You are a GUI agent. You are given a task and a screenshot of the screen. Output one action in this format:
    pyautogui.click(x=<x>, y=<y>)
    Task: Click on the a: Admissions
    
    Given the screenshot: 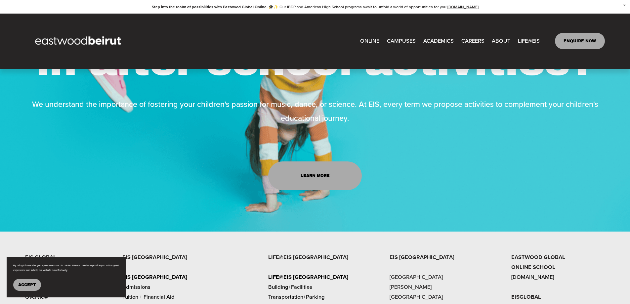 What is the action you would take?
    pyautogui.click(x=136, y=287)
    